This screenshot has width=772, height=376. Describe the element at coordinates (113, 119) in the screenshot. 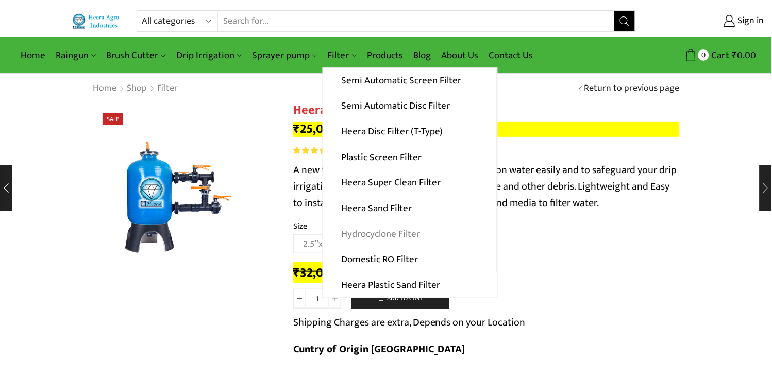

I see `span: Sale` at that location.